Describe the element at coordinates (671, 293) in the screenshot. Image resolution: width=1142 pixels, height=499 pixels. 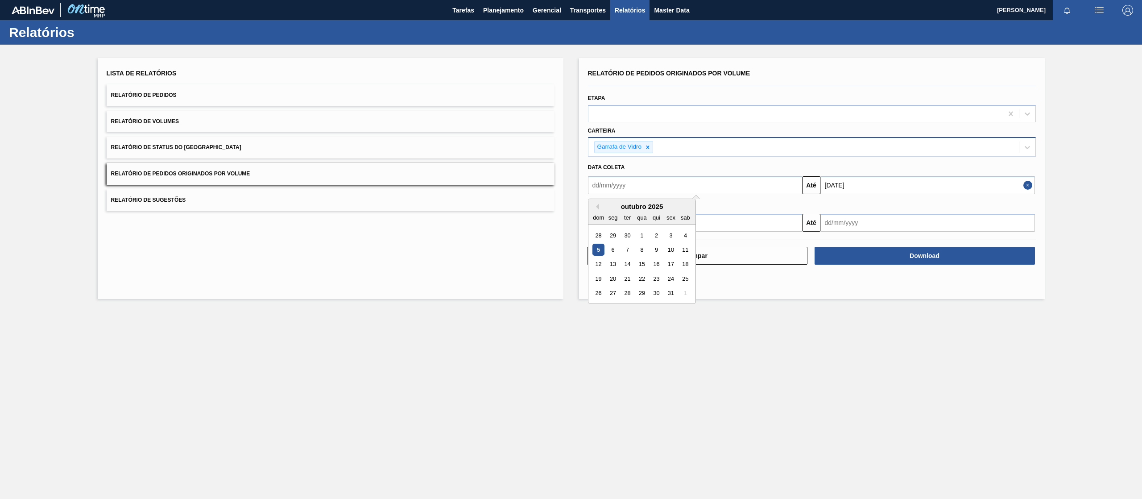
I see `div: Choose sexta-feira, 31 de outubro de 2025` at that location.